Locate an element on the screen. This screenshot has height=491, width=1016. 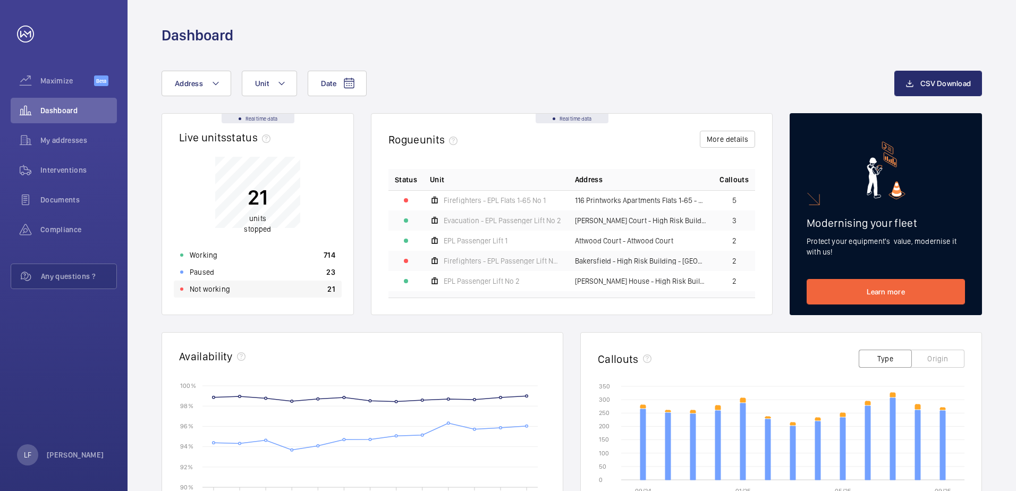
span: Callouts is located at coordinates (734, 180).